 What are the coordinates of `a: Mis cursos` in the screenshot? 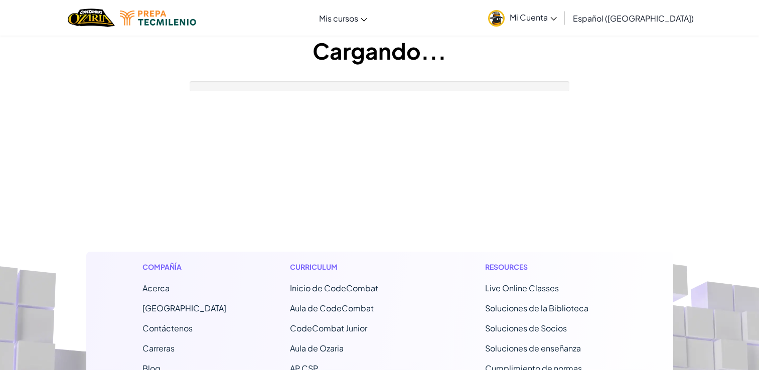 It's located at (343, 18).